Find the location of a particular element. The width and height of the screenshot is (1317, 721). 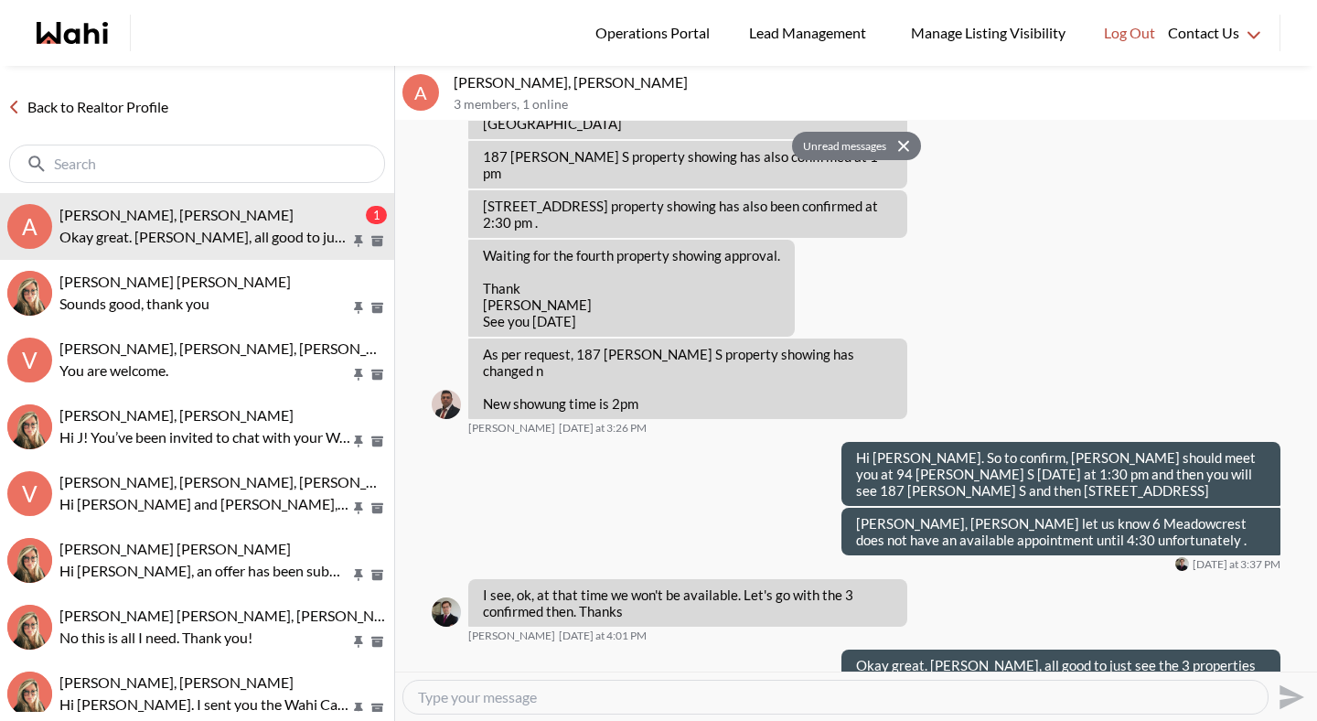

time: 2025-09-19T19:37:21.096Z is located at coordinates (1236, 564).